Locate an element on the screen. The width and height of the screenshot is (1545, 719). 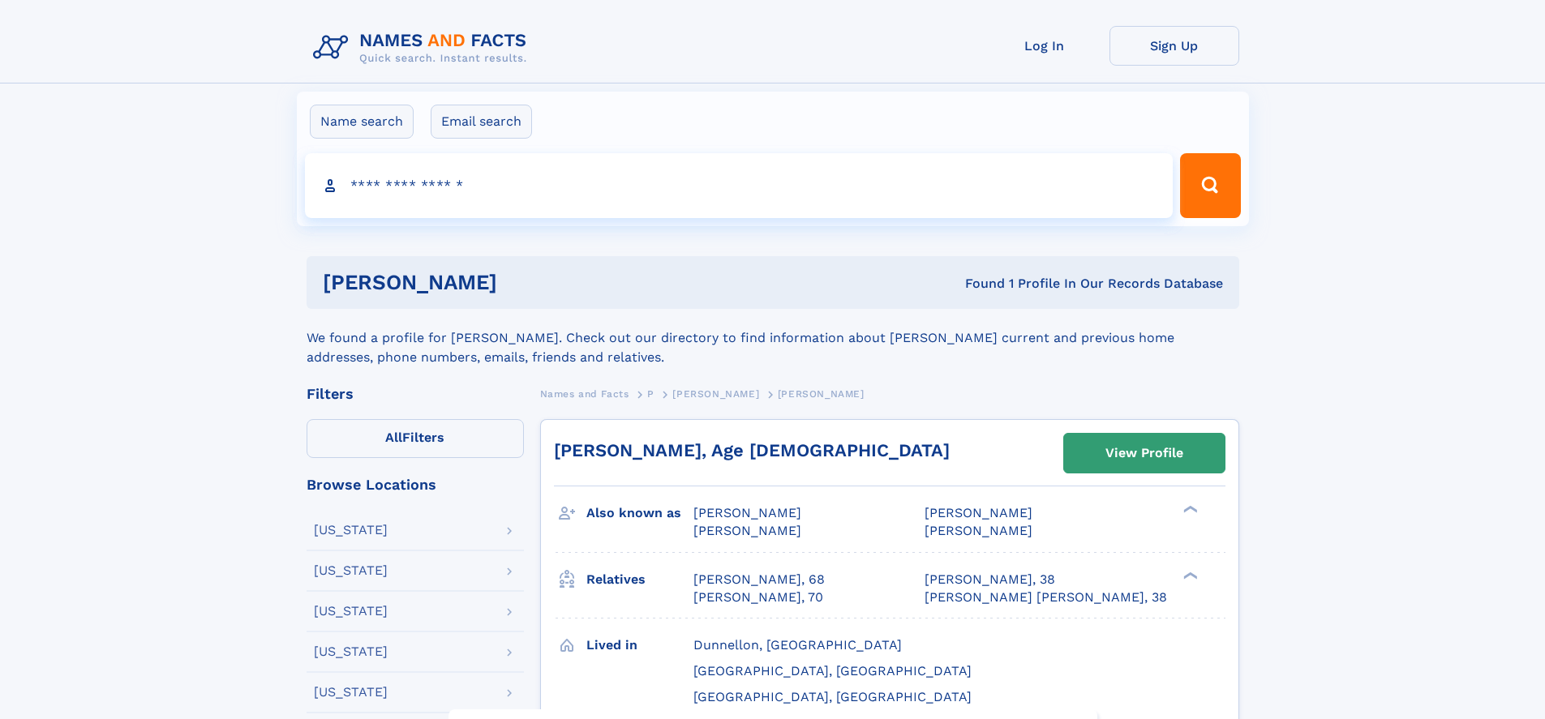
a: P is located at coordinates (651, 393).